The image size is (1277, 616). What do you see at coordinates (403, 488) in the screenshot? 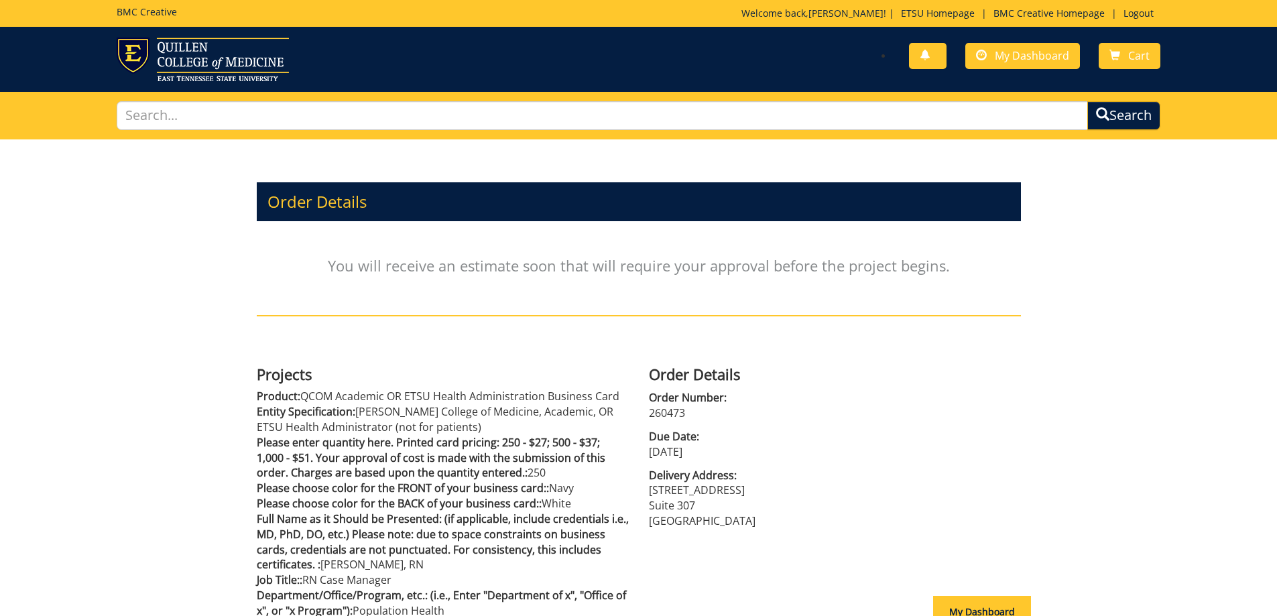
I see `span: Please choose color for the FRONT of your business card::` at bounding box center [403, 488].